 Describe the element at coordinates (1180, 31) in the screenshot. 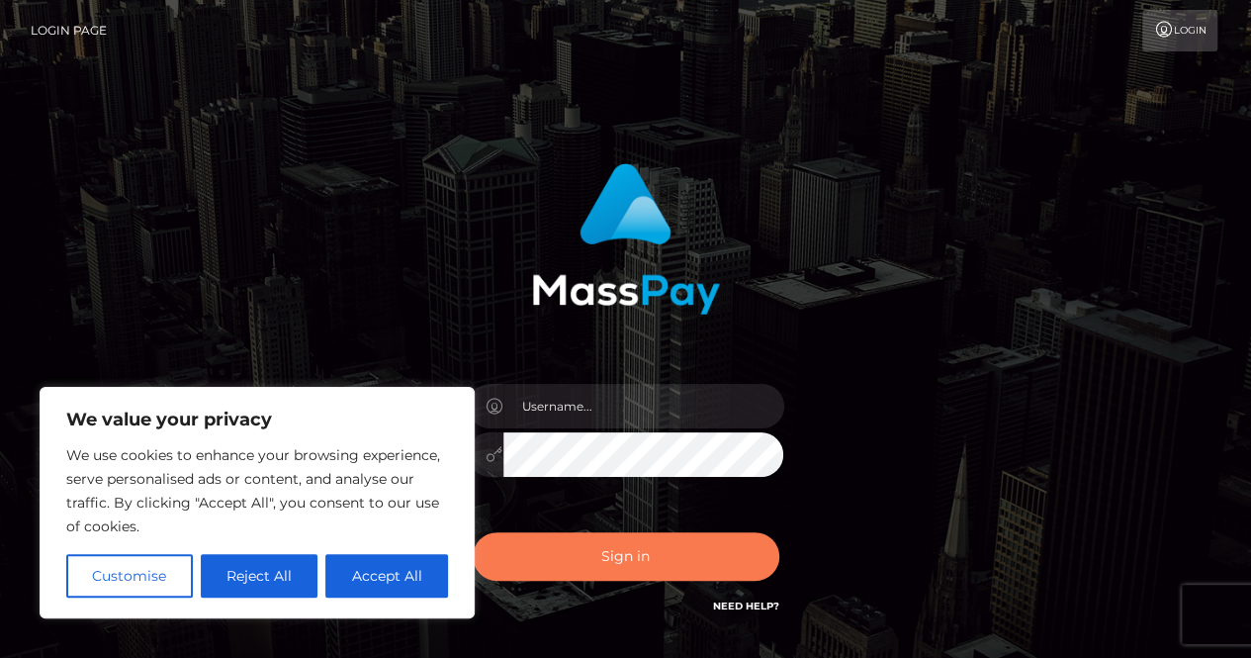

I see `a: Login` at that location.